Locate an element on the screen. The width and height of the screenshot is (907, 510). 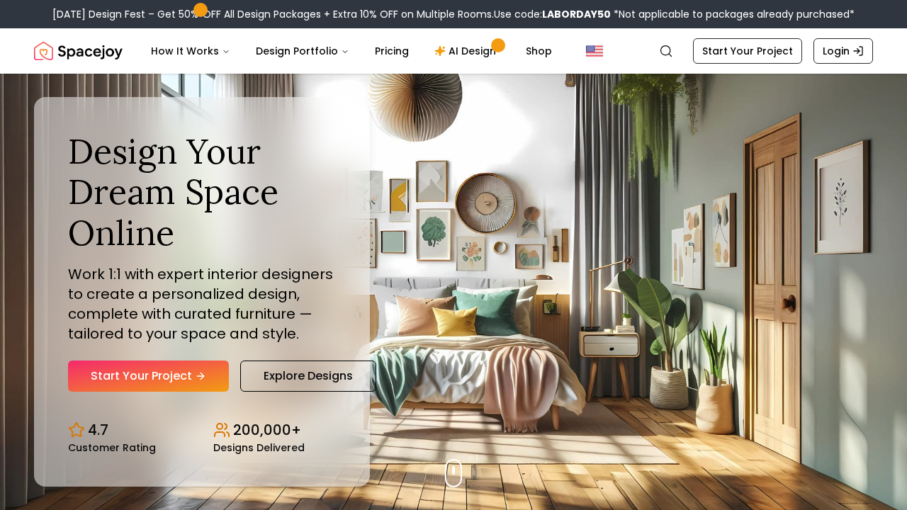
div: Design stats is located at coordinates (202, 431).